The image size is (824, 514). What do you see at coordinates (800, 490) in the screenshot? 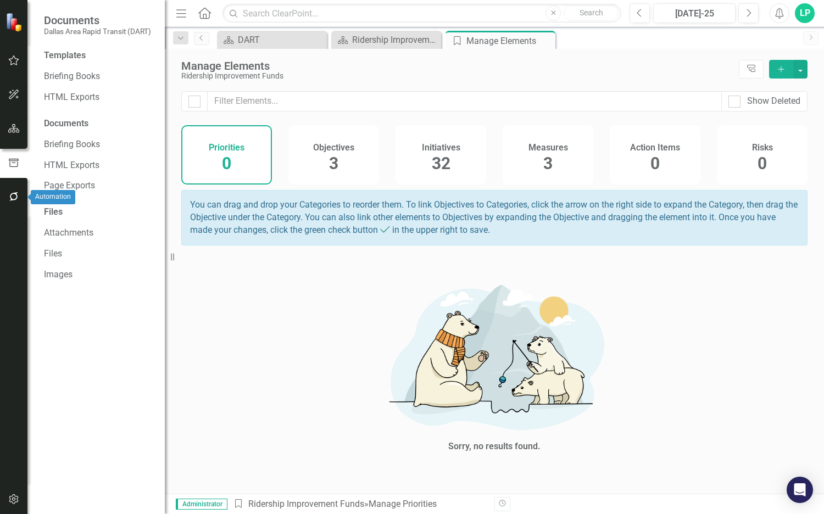
I see `div: Open Intercom Messenger` at bounding box center [800, 490].